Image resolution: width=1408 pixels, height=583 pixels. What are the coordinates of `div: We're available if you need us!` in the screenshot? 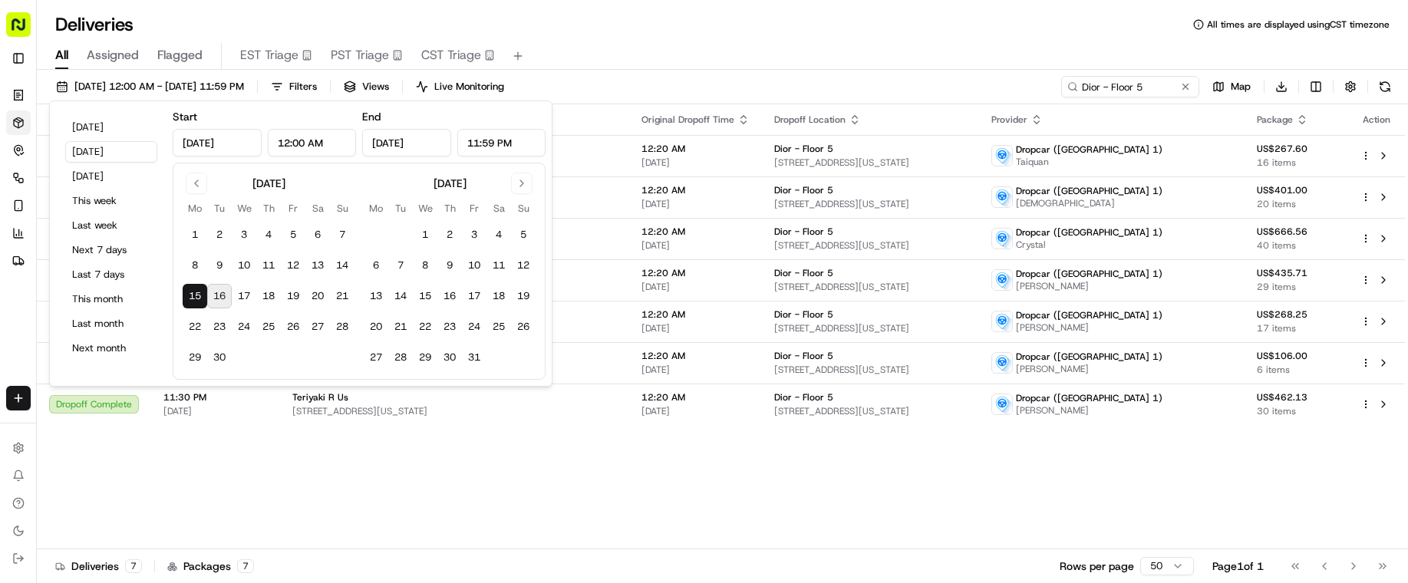 It's located at (123, 168).